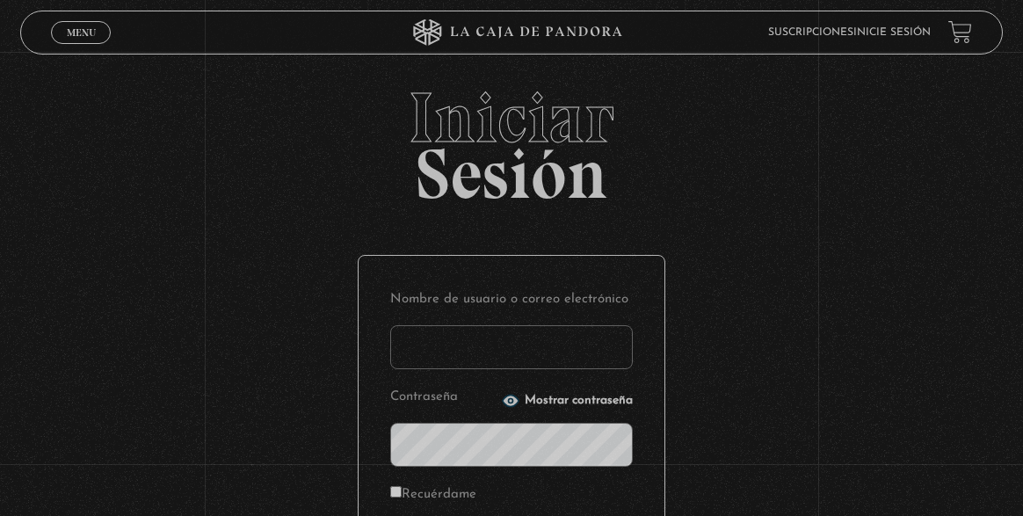 This screenshot has width=1023, height=516. What do you see at coordinates (578, 401) in the screenshot?
I see `span: Mostrar contraseña` at bounding box center [578, 401].